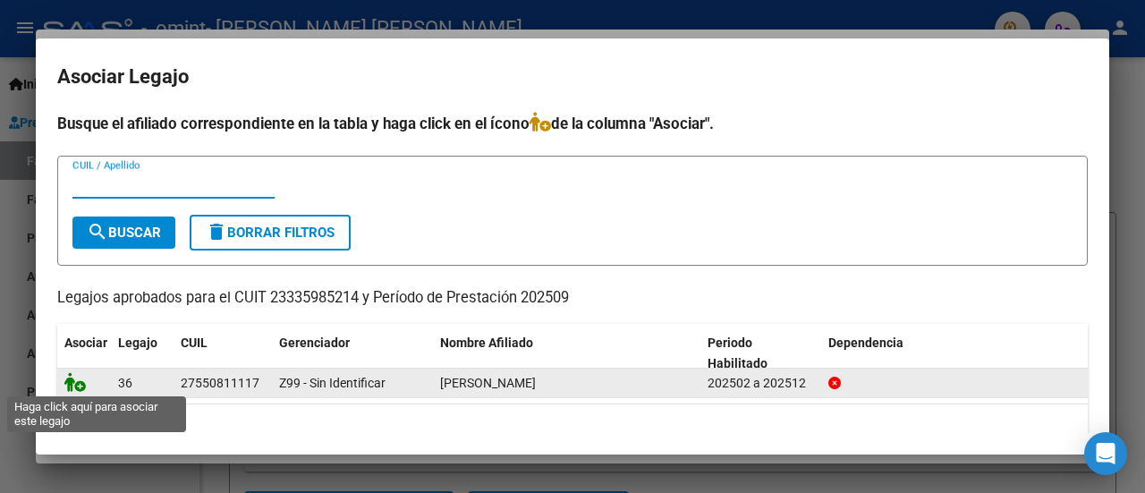 The height and width of the screenshot is (493, 1145). I want to click on span: Buscar, so click(123, 233).